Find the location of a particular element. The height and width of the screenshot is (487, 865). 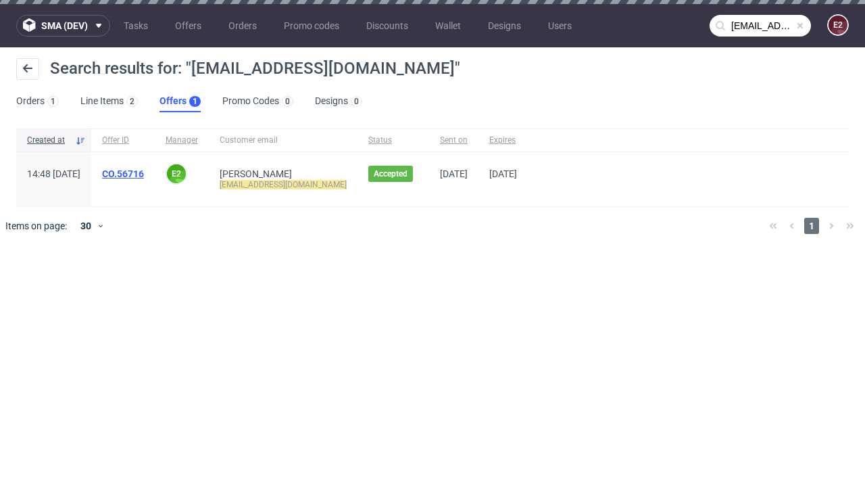

a: Offers is located at coordinates (188, 26).